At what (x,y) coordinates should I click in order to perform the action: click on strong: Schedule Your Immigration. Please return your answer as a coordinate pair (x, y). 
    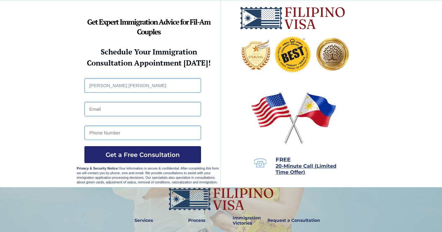
    Looking at the image, I should click on (149, 52).